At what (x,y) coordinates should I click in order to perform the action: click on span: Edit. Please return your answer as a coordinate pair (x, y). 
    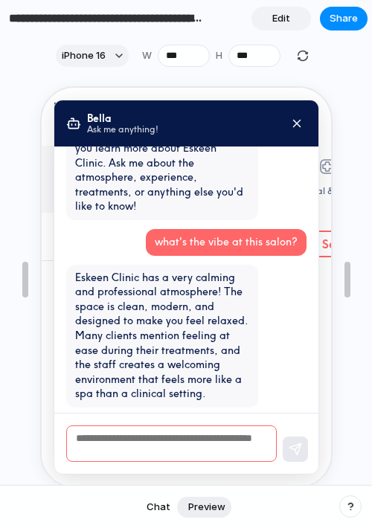
    Looking at the image, I should click on (281, 19).